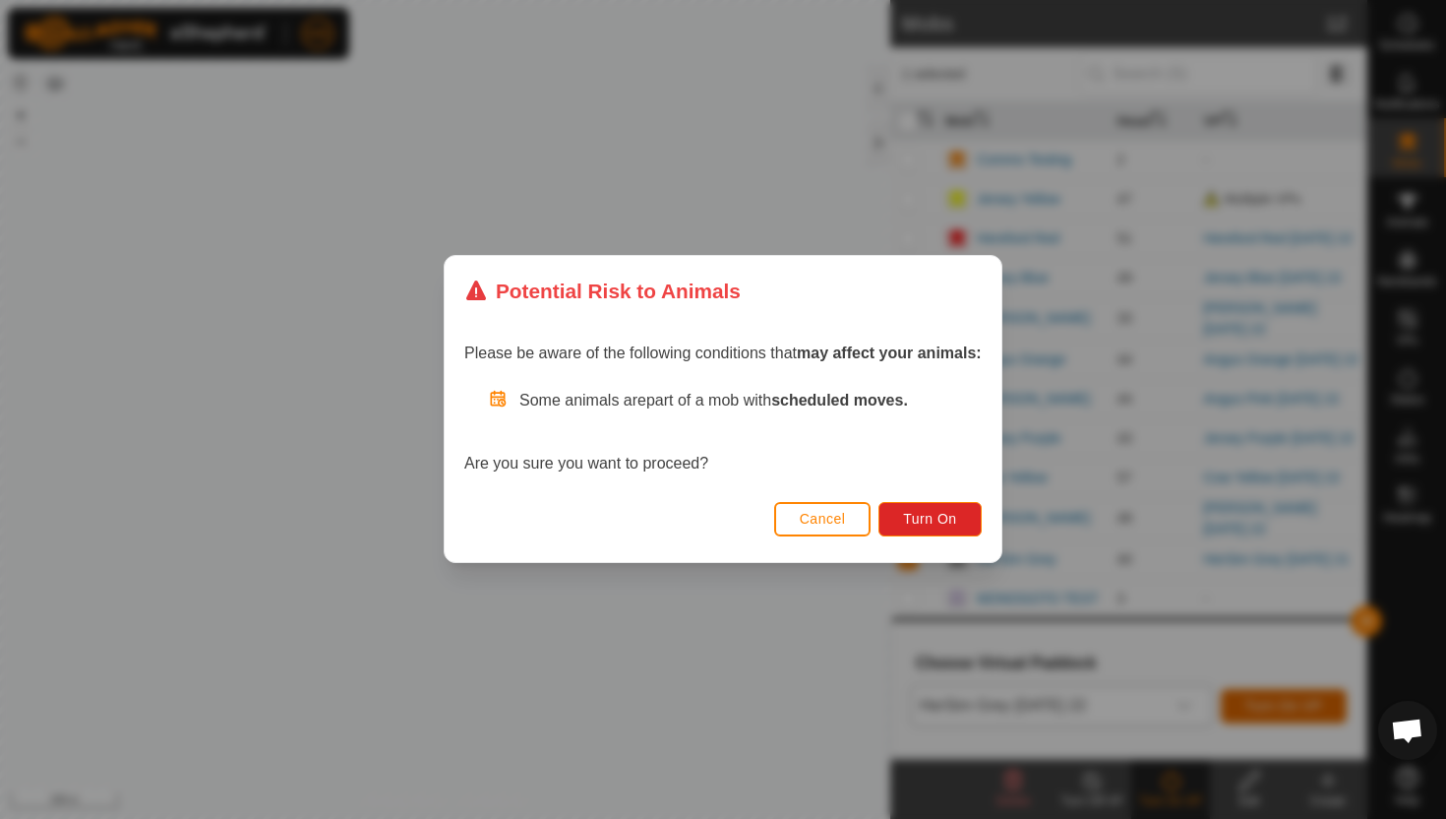  I want to click on div: Open chat, so click(1408, 730).